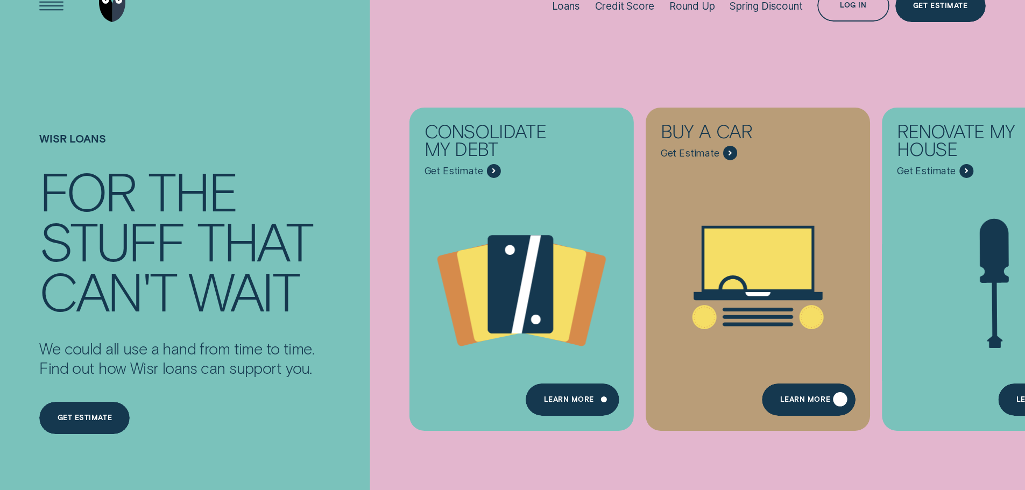  Describe the element at coordinates (108, 290) in the screenshot. I see `div: can't` at that location.